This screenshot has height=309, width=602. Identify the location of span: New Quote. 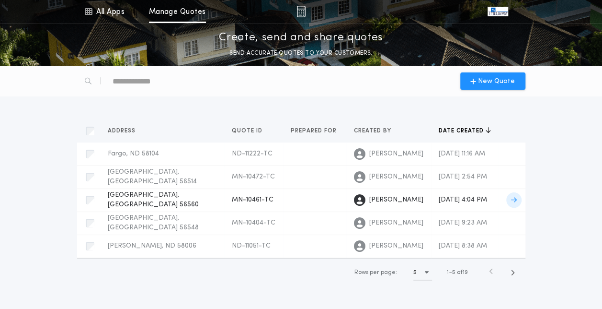
(497, 81).